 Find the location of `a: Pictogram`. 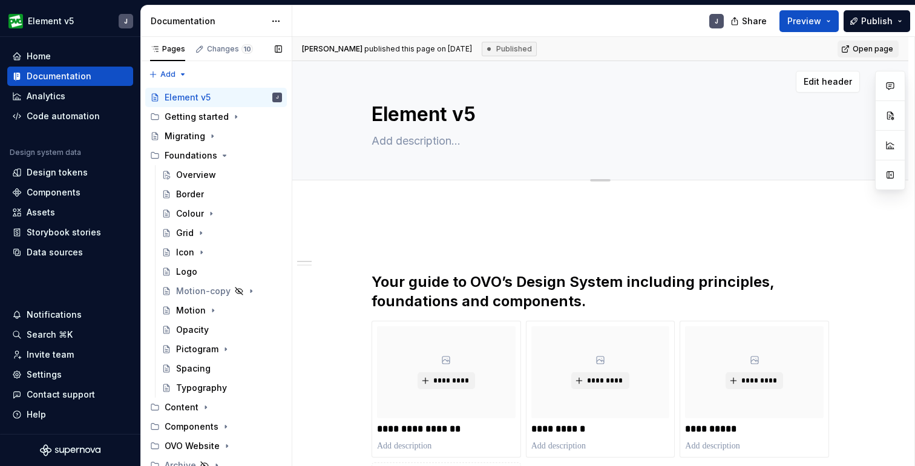

a: Pictogram is located at coordinates (221, 349).